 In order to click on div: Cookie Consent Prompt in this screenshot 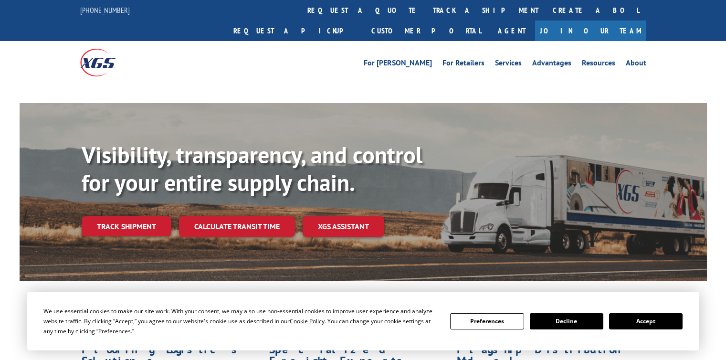, I will do `click(363, 321)`.